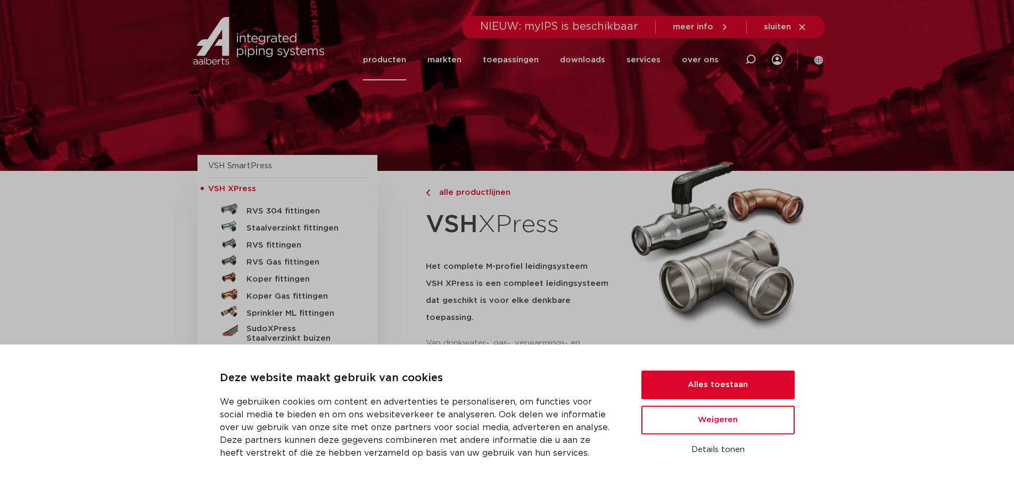  Describe the element at coordinates (287, 209) in the screenshot. I see `a: RVS 304 fittingen` at that location.